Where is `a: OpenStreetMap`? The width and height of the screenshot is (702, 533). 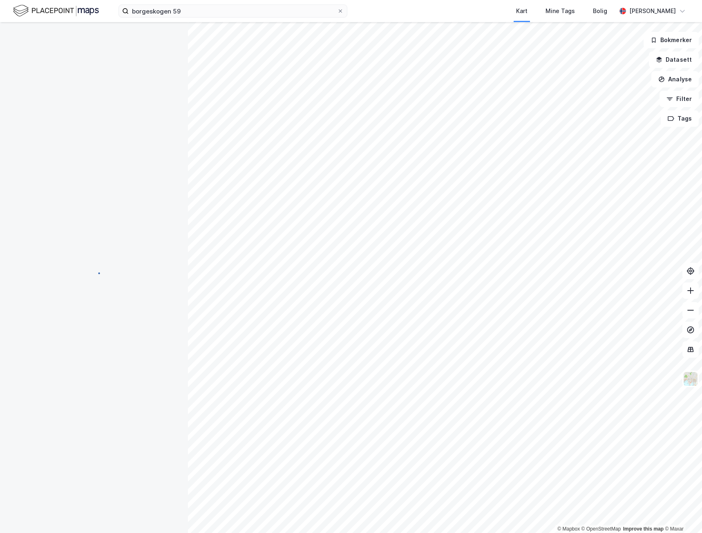 a: OpenStreetMap is located at coordinates (601, 528).